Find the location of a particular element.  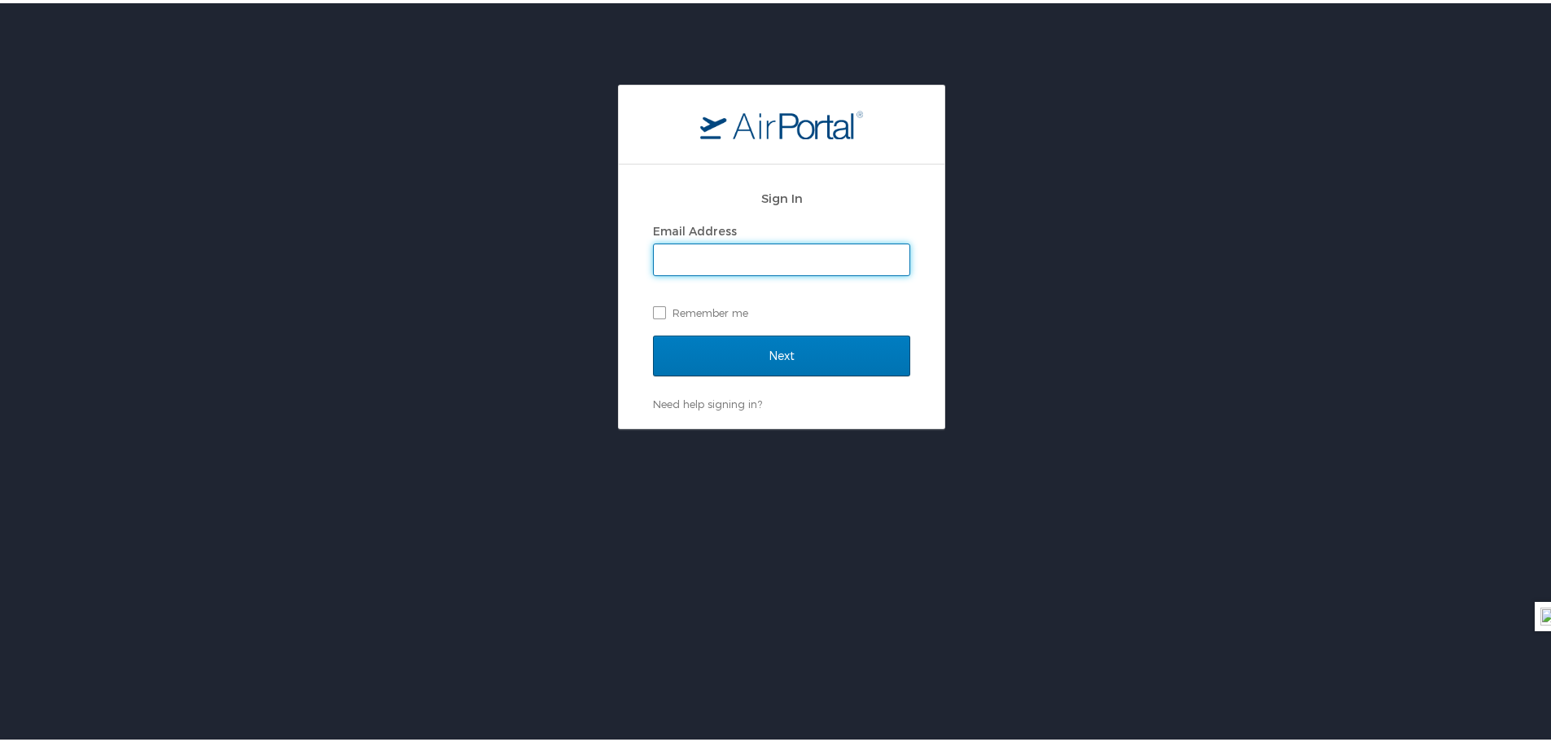

input: Next is located at coordinates (782, 353).